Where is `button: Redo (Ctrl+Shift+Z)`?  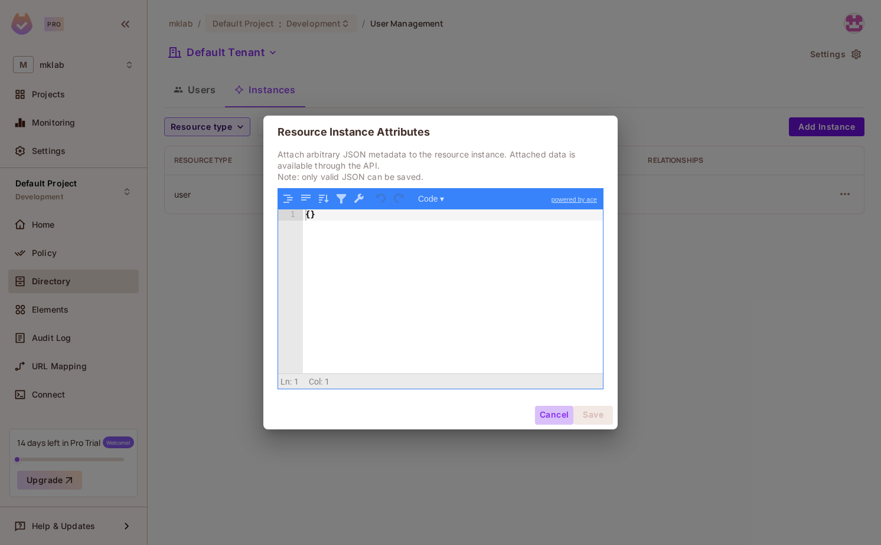 button: Redo (Ctrl+Shift+Z) is located at coordinates (399, 199).